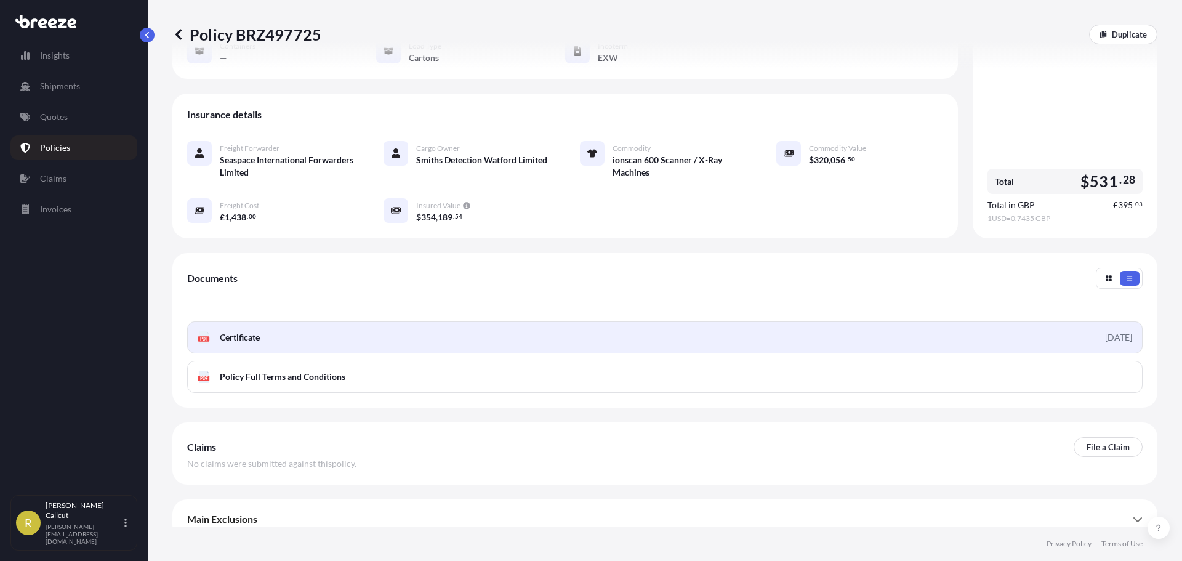 The height and width of the screenshot is (561, 1182). What do you see at coordinates (1068, 543) in the screenshot?
I see `a: Privacy Policy` at bounding box center [1068, 543].